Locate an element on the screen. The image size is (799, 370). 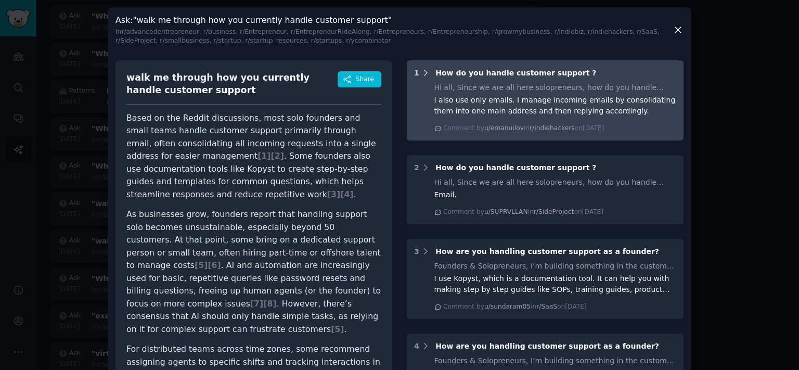
button: Share is located at coordinates (360, 80).